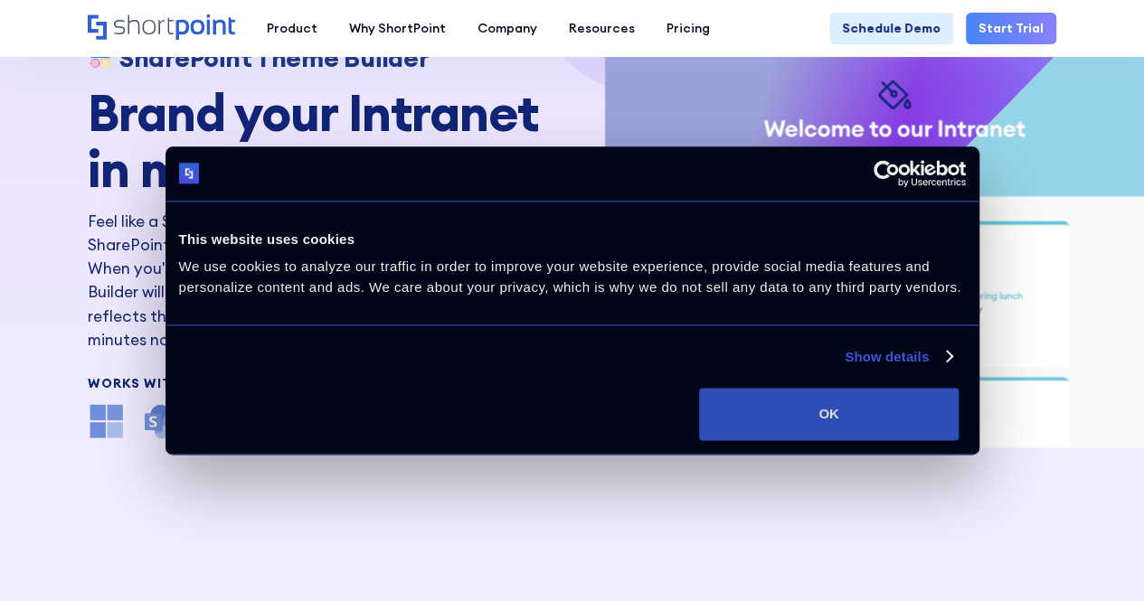  I want to click on div: Pricing, so click(688, 28).